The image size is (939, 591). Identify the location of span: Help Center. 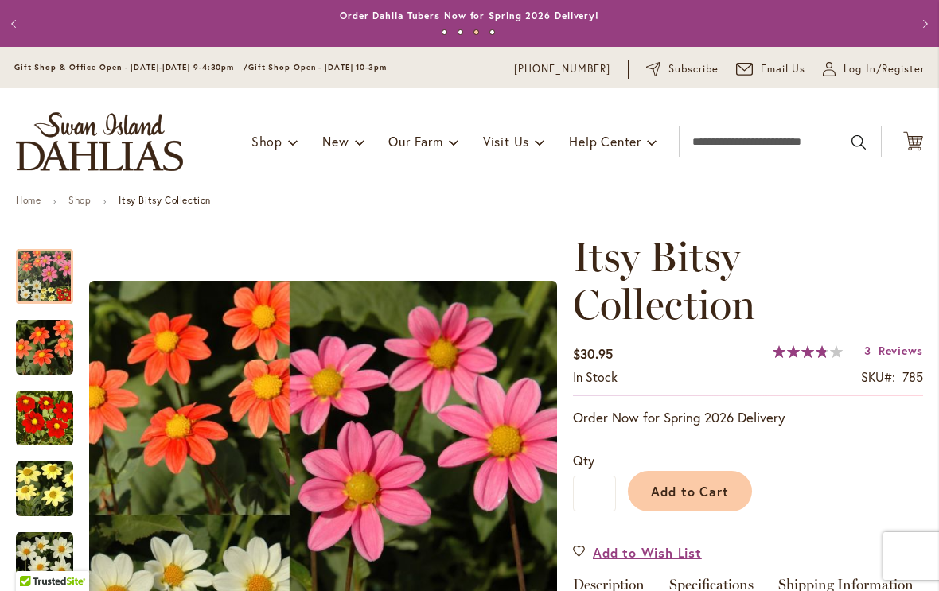
(605, 141).